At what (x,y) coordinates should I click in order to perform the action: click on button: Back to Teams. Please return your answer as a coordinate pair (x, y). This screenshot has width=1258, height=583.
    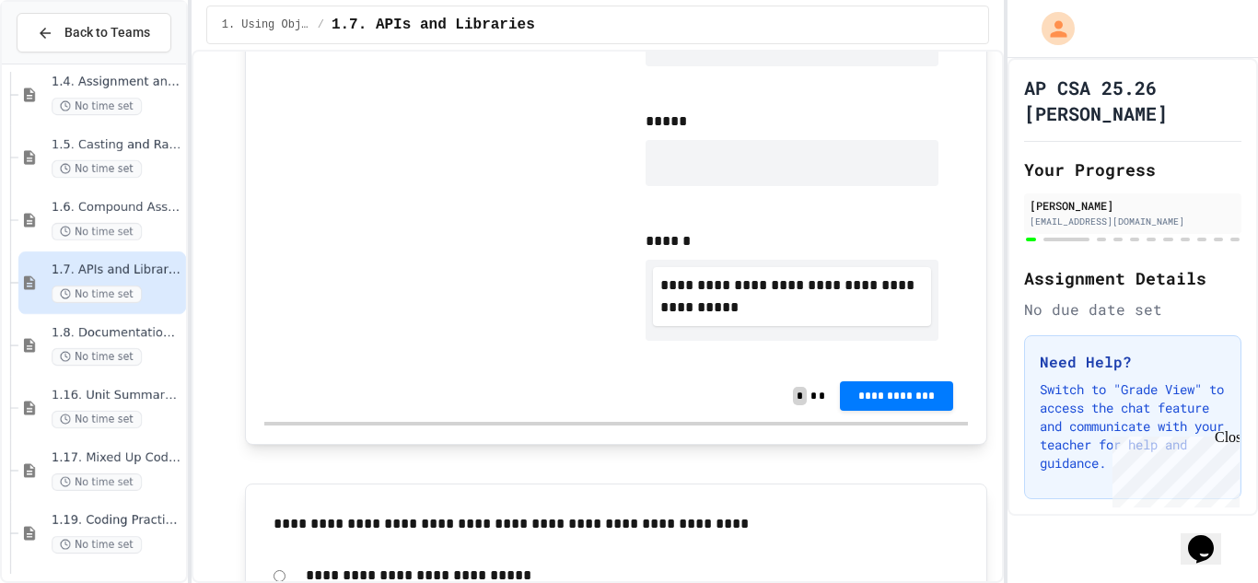
    Looking at the image, I should click on (94, 32).